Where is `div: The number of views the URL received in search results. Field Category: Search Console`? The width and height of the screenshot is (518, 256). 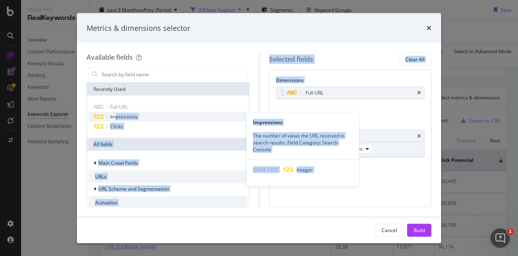 div: The number of views the URL received in search results. Field Category: Search Console is located at coordinates (303, 142).